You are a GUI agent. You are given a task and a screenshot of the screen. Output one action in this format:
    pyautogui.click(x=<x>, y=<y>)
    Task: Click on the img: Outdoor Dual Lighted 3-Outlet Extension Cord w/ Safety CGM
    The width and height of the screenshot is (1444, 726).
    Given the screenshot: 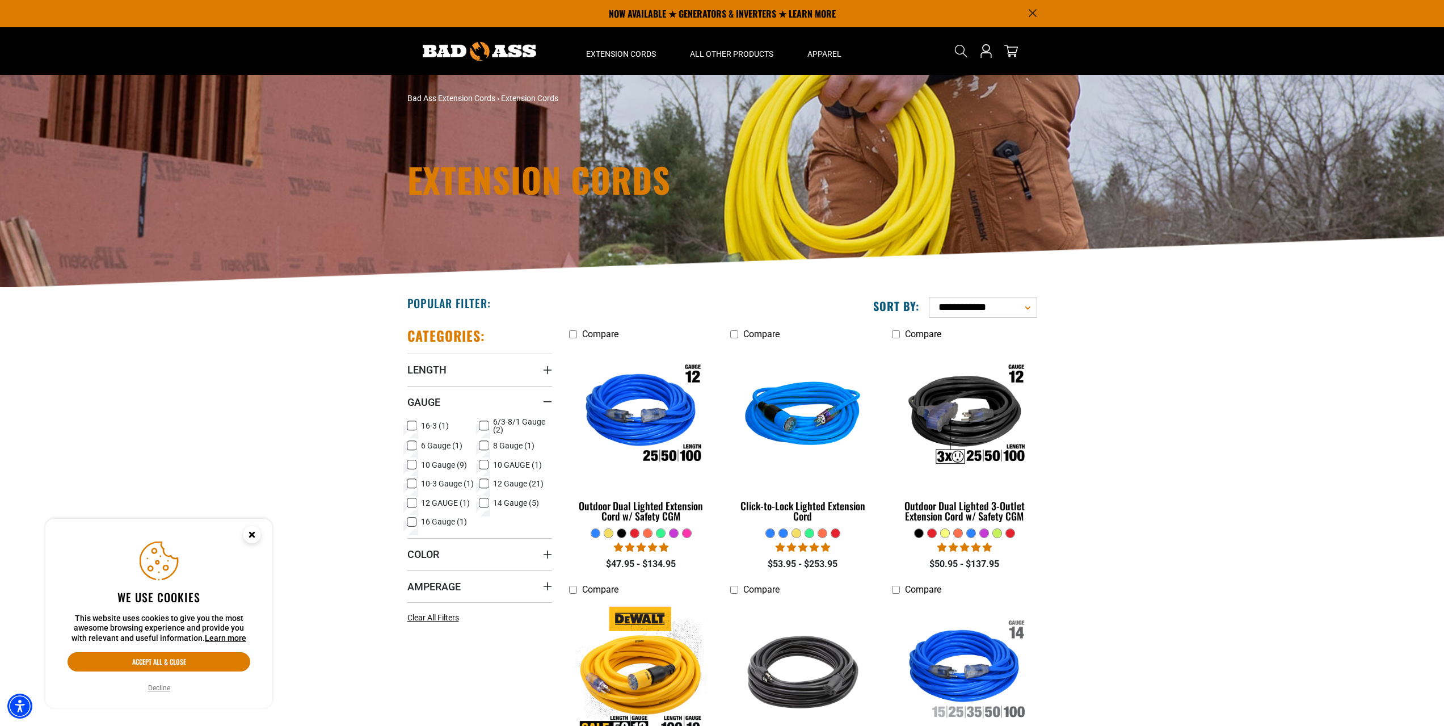 What is the action you would take?
    pyautogui.click(x=965, y=416)
    